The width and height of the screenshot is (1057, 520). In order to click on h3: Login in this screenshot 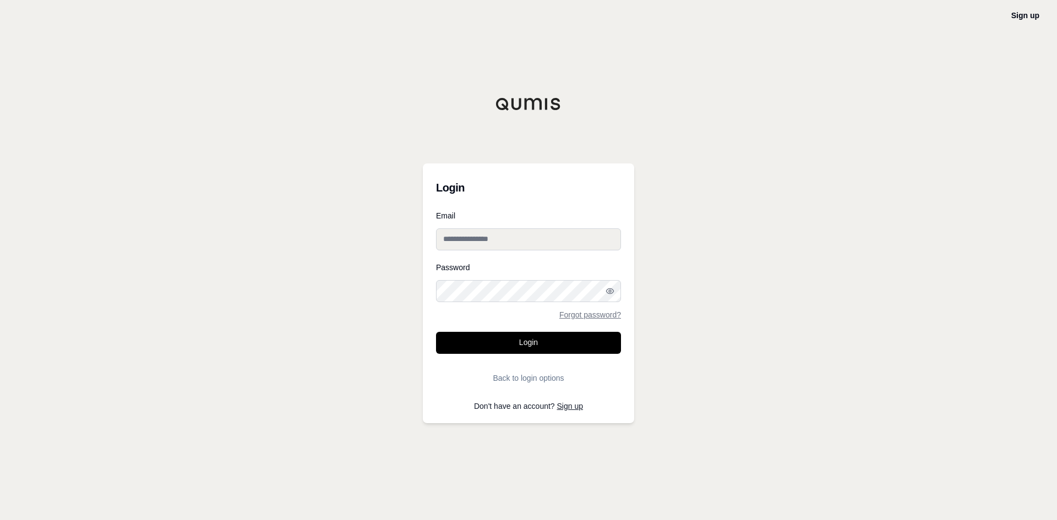, I will do `click(529, 188)`.